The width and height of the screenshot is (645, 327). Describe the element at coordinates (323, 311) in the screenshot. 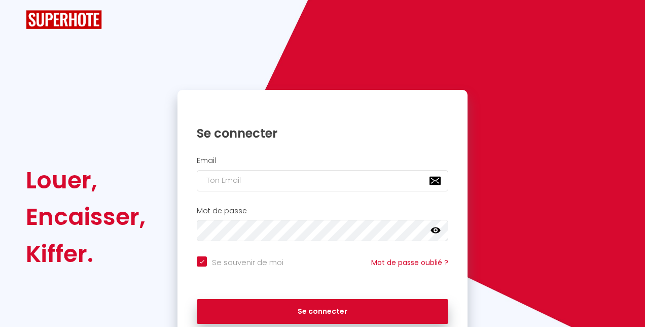

I see `button: Se connecter` at that location.